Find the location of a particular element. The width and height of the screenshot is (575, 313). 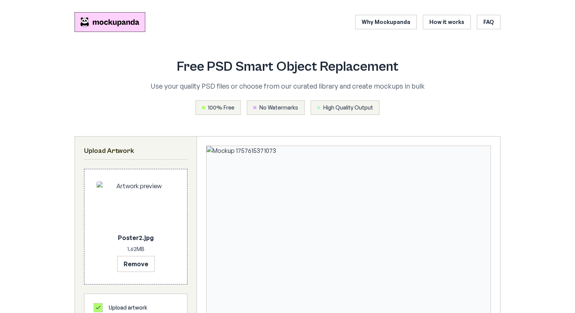

button: Remove is located at coordinates (136, 264).